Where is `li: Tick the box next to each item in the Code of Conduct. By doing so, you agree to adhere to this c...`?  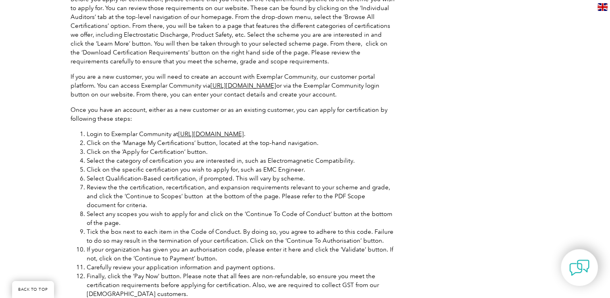
li: Tick the box next to each item in the Code of Conduct. By doing so, you agree to adhere to this c... is located at coordinates (241, 236).